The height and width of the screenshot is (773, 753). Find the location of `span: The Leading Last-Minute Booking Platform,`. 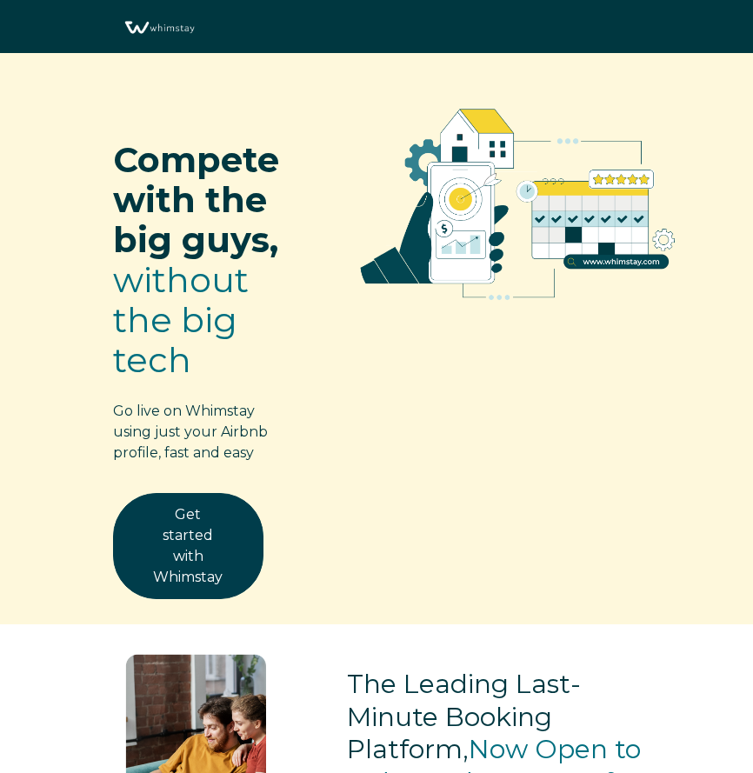

span: The Leading Last-Minute Booking Platform, is located at coordinates (463, 716).